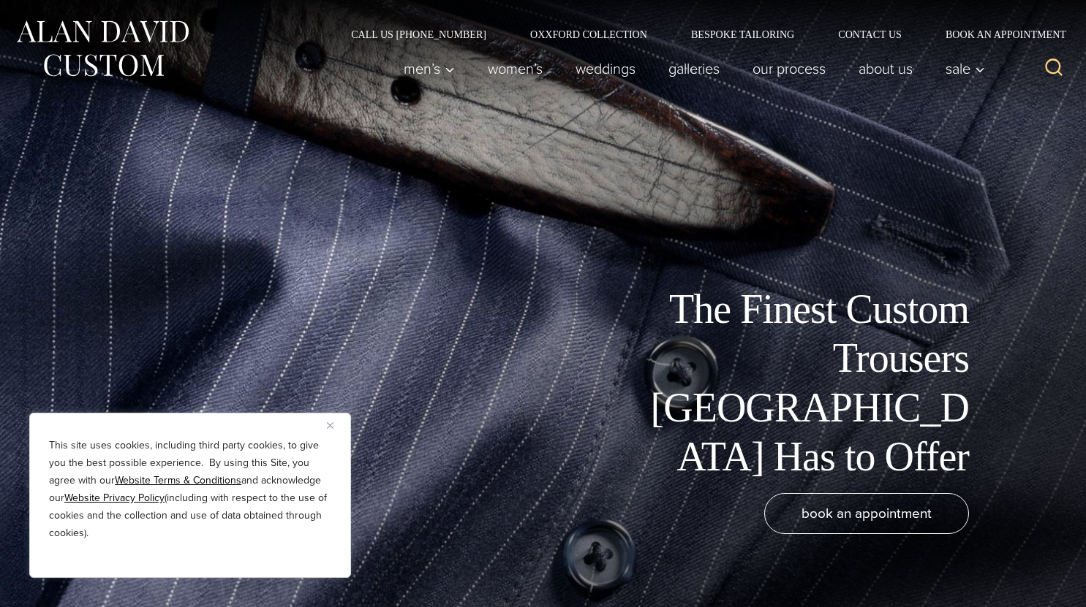 This screenshot has height=607, width=1086. I want to click on span: book an appointment, so click(866, 513).